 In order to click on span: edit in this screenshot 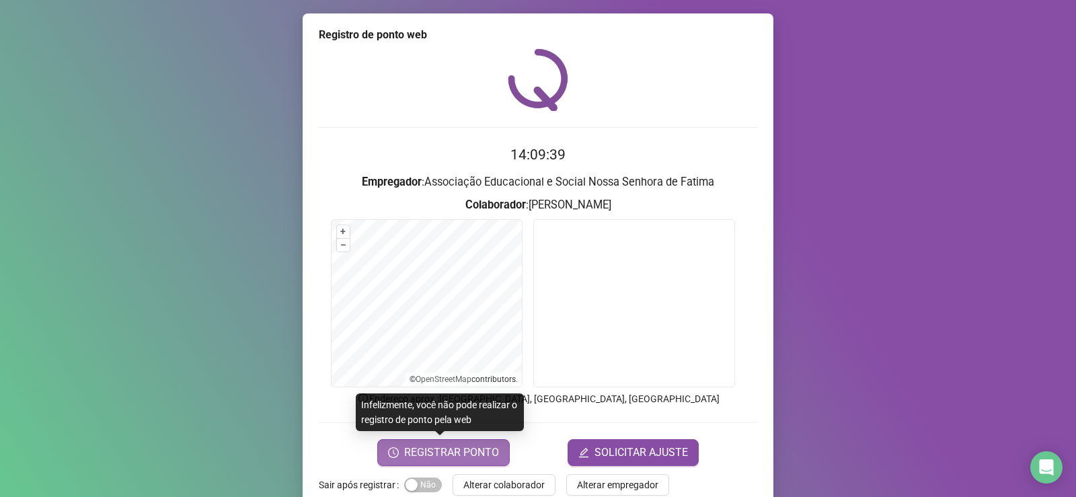, I will do `click(584, 452)`.